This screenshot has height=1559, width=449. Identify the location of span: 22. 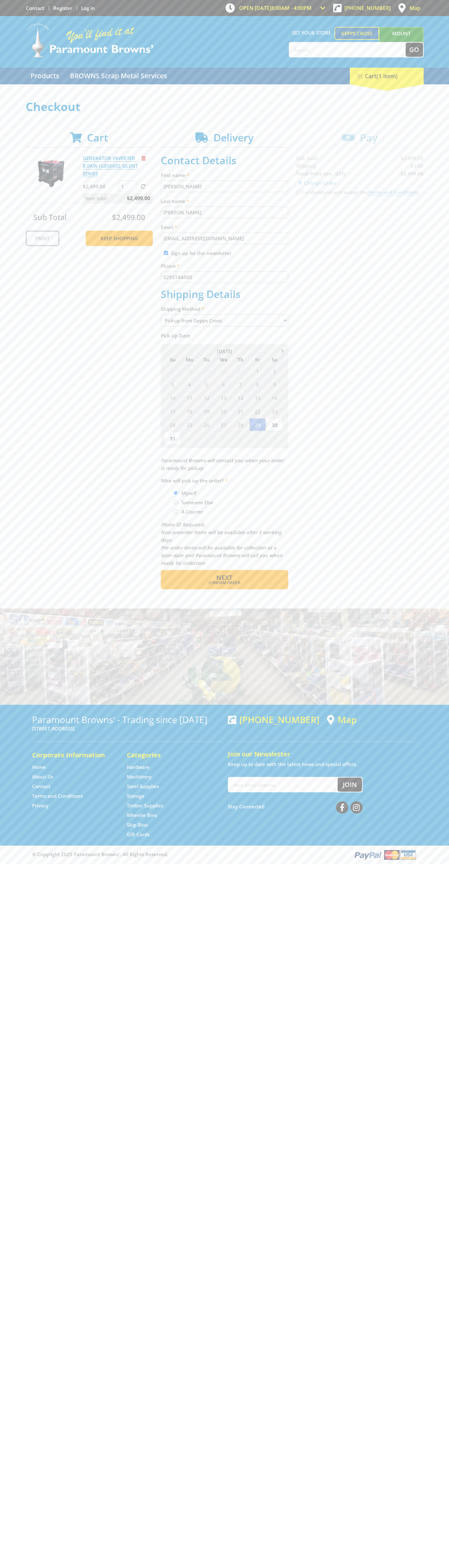
(257, 411).